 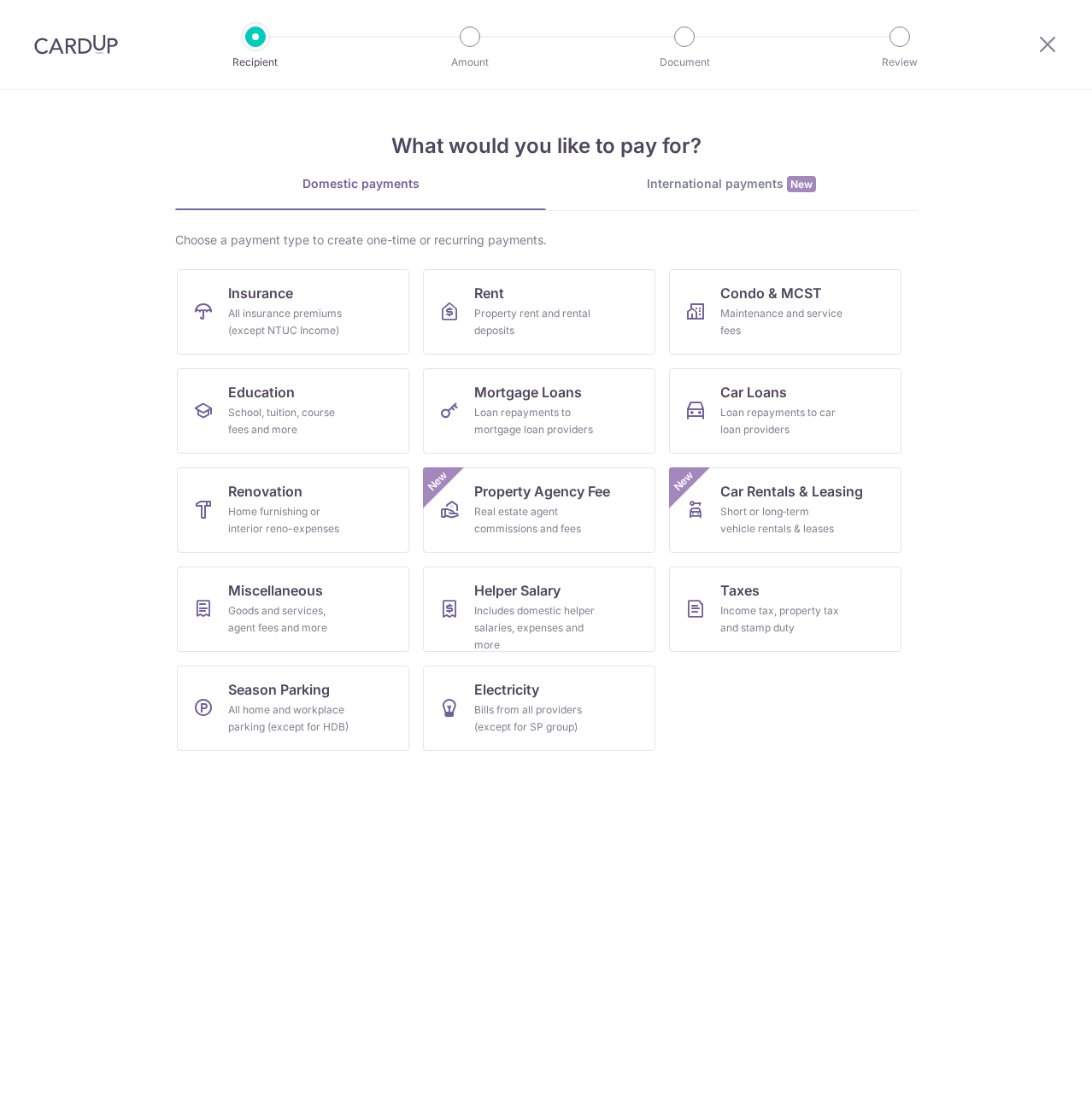 What do you see at coordinates (290, 421) in the screenshot?
I see `div: School, tuition, course fees and more` at bounding box center [290, 421].